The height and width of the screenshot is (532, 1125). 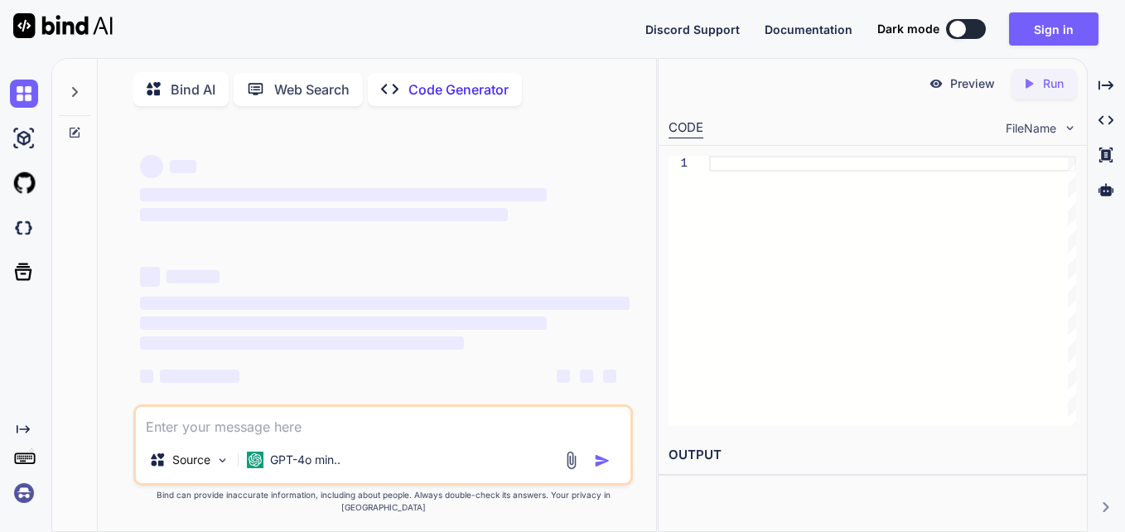 I want to click on span: Documentation, so click(x=808, y=29).